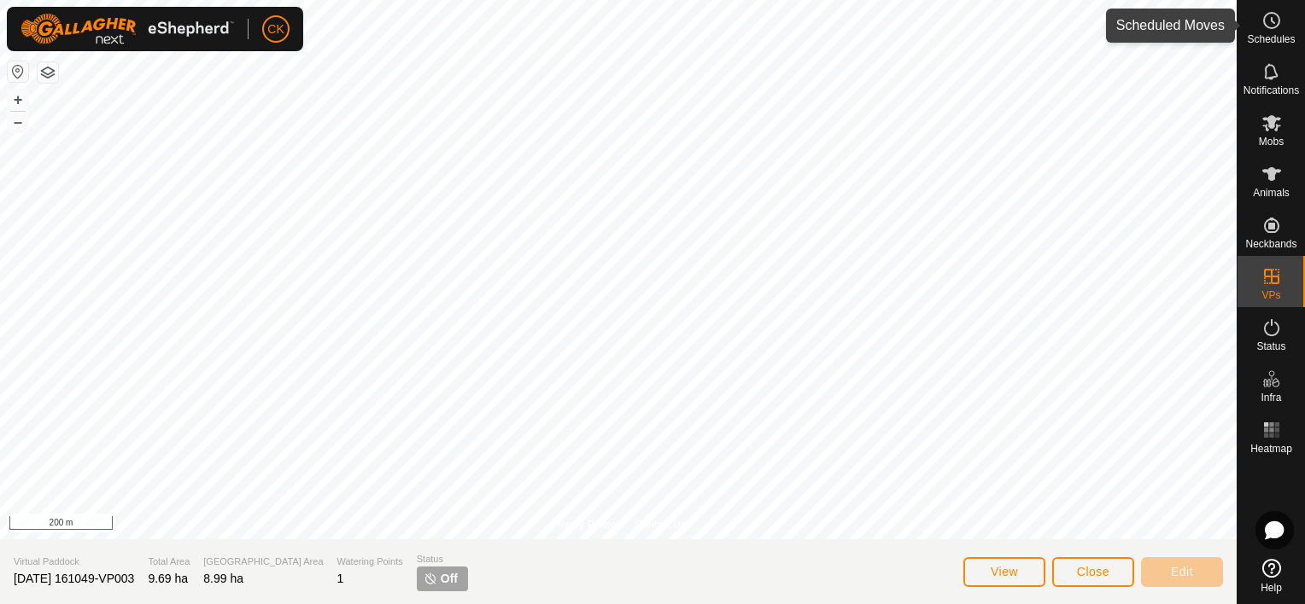 This screenshot has height=604, width=1305. Describe the element at coordinates (1182, 572) in the screenshot. I see `button: Edit` at that location.